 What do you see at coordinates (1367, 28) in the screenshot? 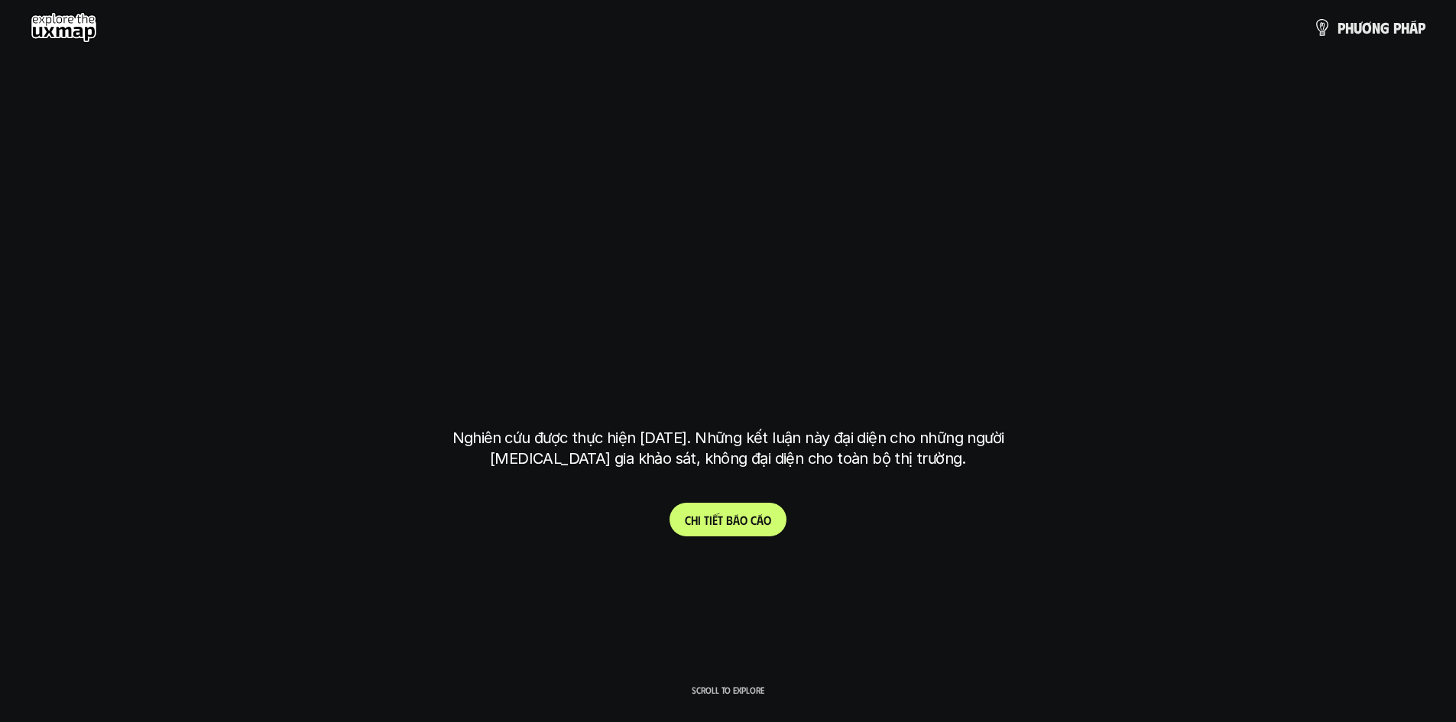
I see `span: ơ` at bounding box center [1367, 28].